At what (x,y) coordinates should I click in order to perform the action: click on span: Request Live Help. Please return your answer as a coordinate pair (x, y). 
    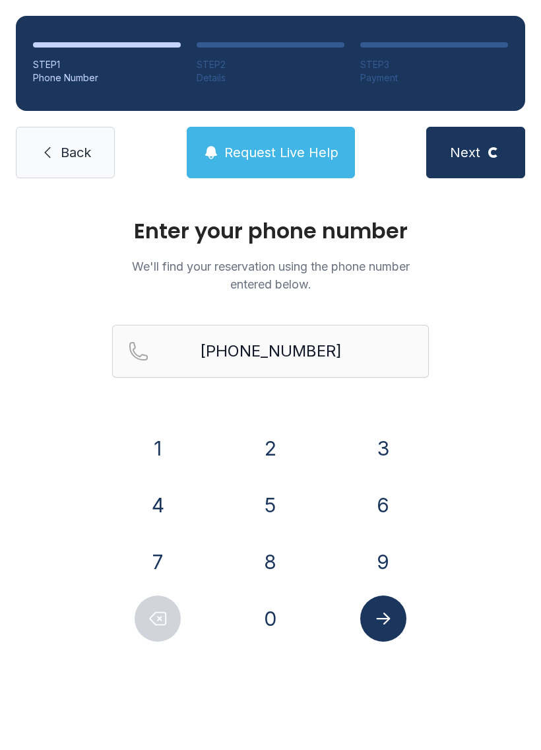
    Looking at the image, I should click on (281, 152).